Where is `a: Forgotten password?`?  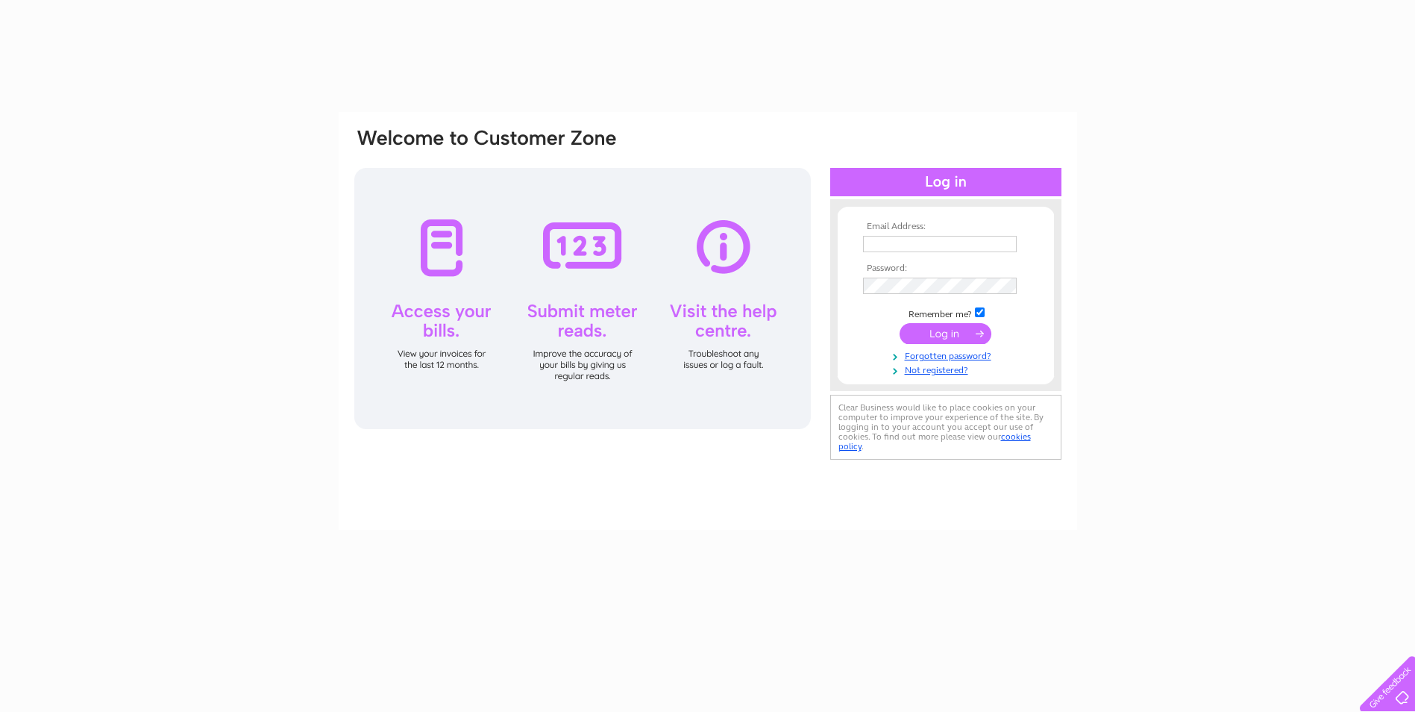
a: Forgotten password? is located at coordinates (948, 354).